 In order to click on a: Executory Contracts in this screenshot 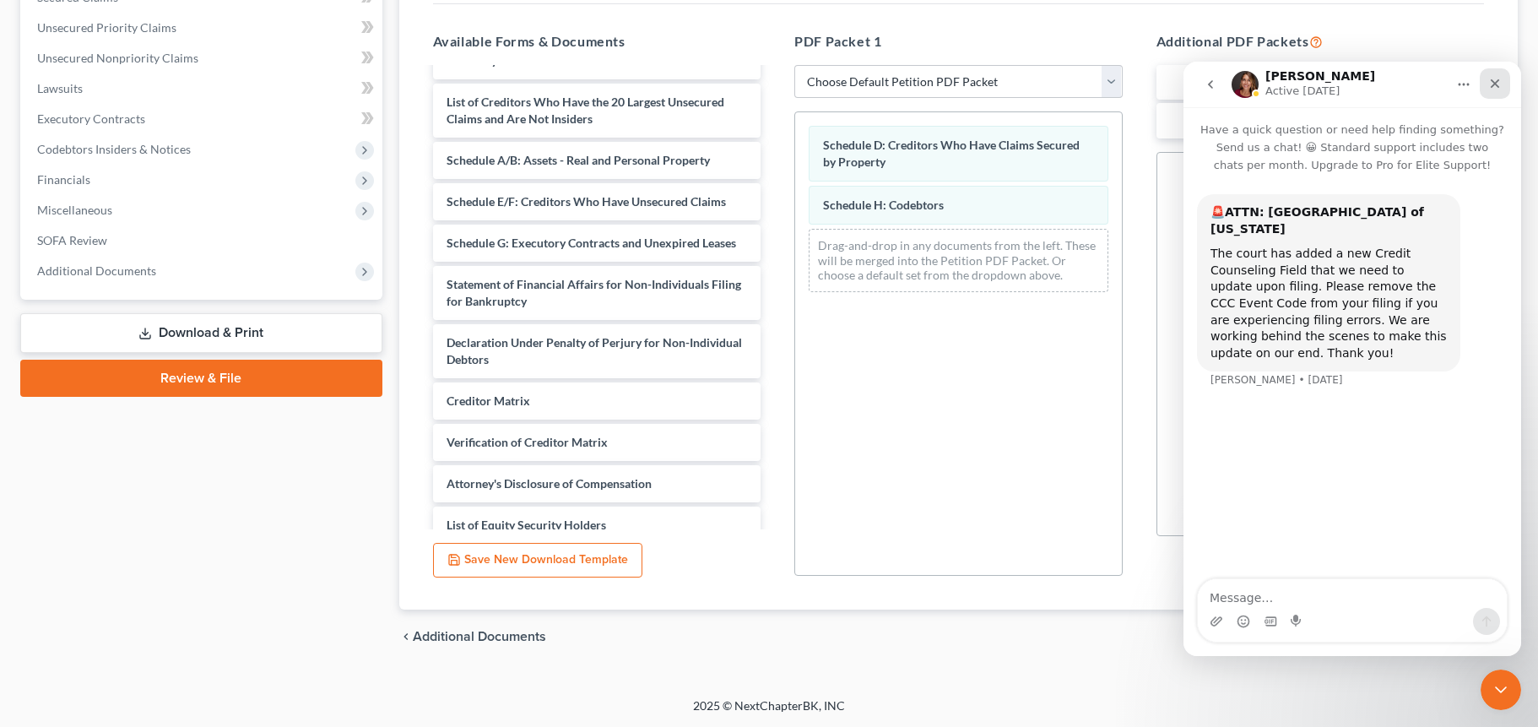, I will do `click(203, 119)`.